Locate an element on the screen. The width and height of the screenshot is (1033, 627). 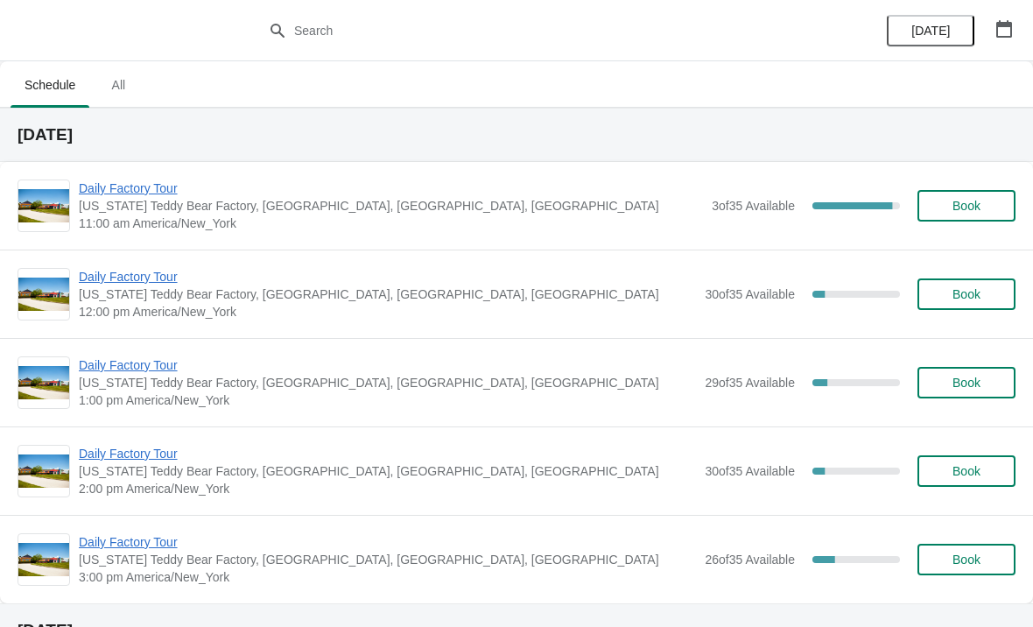
img: Daily Factory Tour | Vermont Teddy Bear Factory, Shelburne Road, Shelburne, VT, USA | 2:00 pm Ame... is located at coordinates (44, 471).